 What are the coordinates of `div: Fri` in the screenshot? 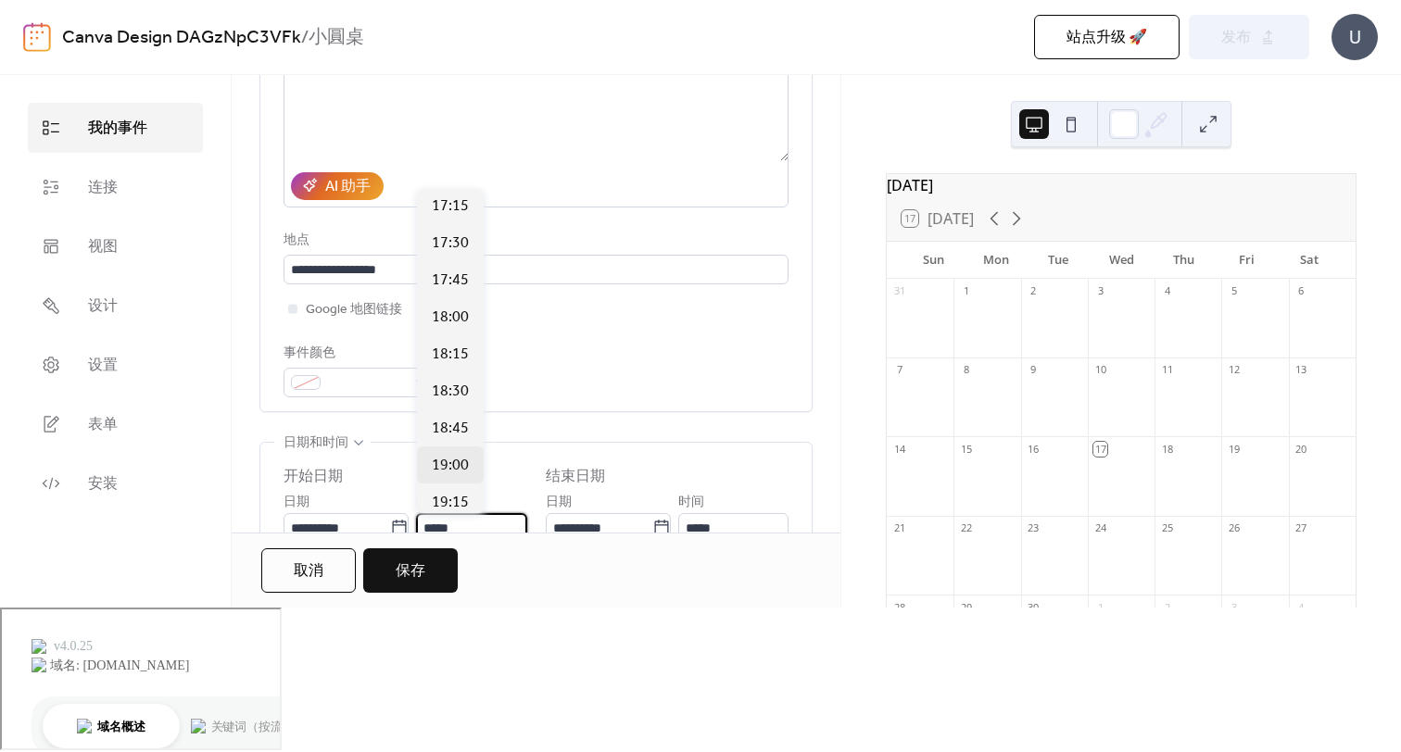 It's located at (1247, 260).